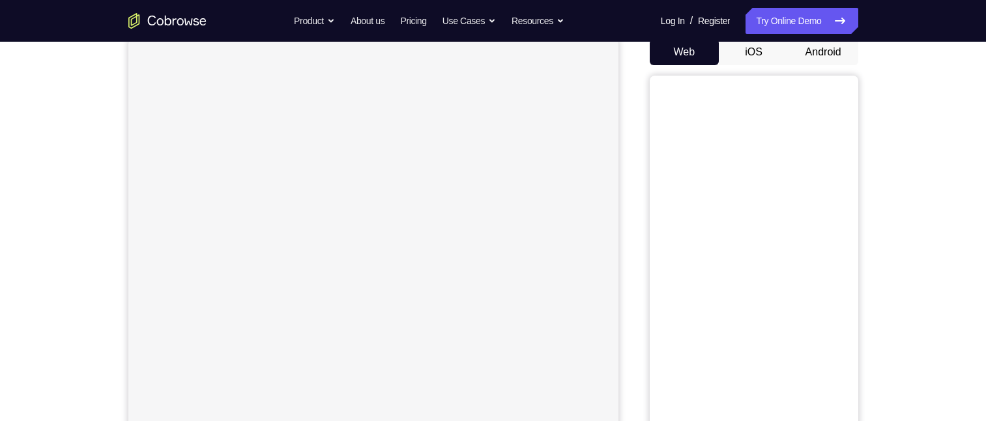 The image size is (986, 421). What do you see at coordinates (538, 21) in the screenshot?
I see `button: Resources` at bounding box center [538, 21].